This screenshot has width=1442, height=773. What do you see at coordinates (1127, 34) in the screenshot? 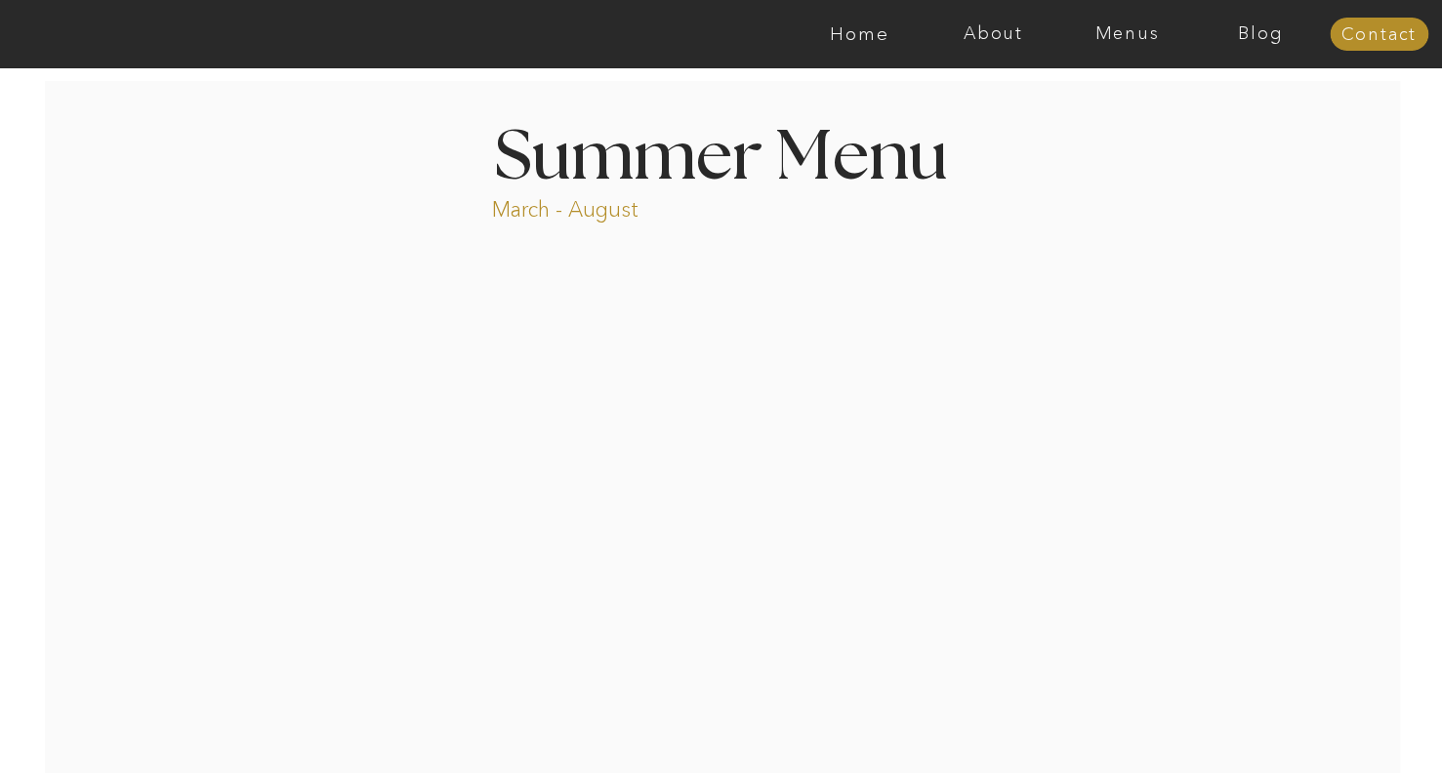
I see `nav: Menus` at bounding box center [1127, 34].